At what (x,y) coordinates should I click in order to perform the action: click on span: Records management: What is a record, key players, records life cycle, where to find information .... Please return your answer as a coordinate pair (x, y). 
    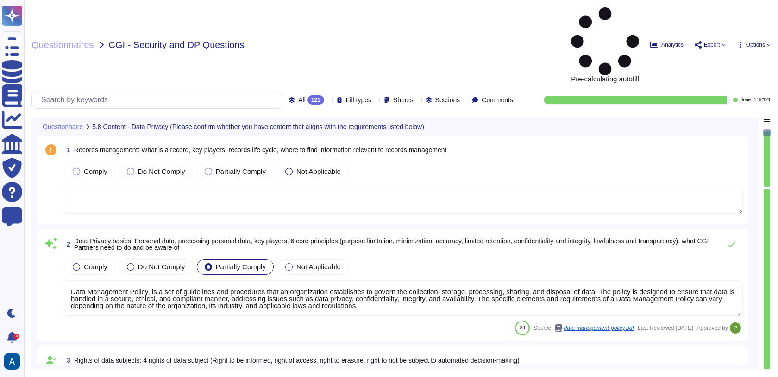
    Looking at the image, I should click on (260, 150).